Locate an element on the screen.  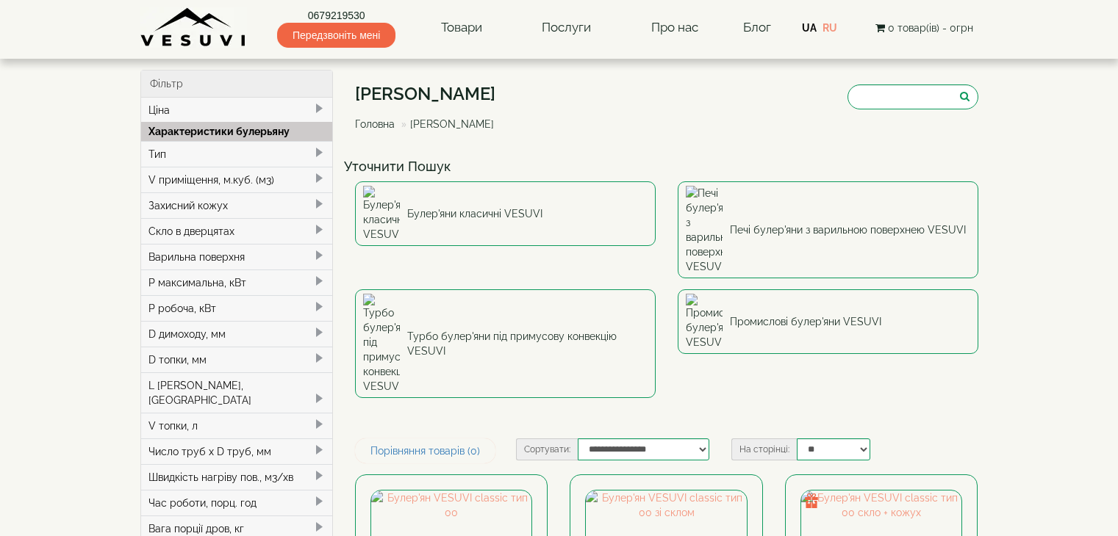
div: D топки, мм is located at coordinates (237, 359).